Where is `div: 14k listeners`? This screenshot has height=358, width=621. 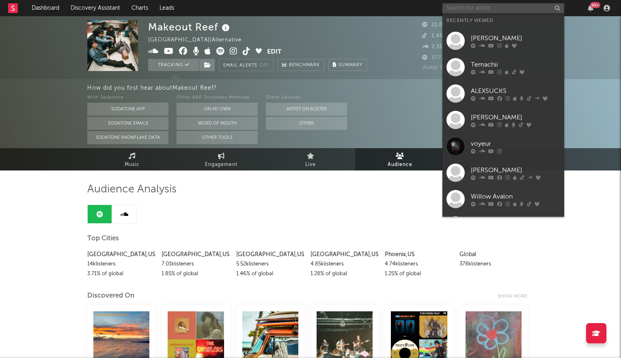 div: 14k listeners is located at coordinates (121, 264).